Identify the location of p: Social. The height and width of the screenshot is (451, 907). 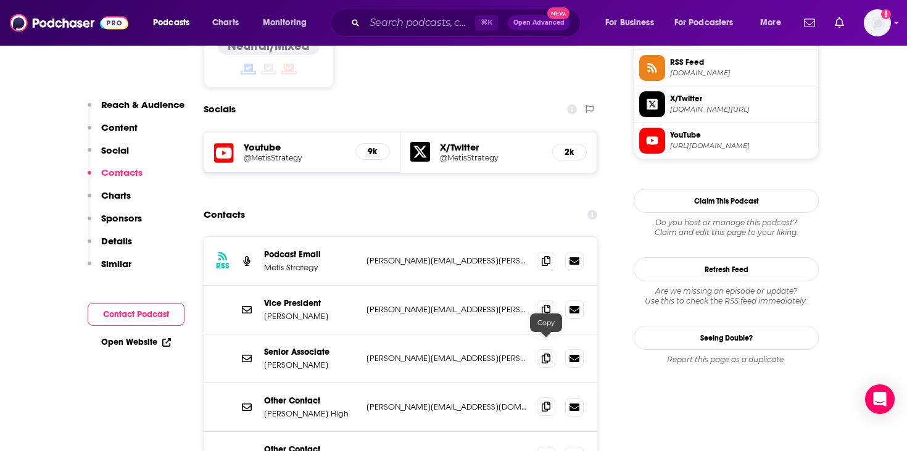
(115, 150).